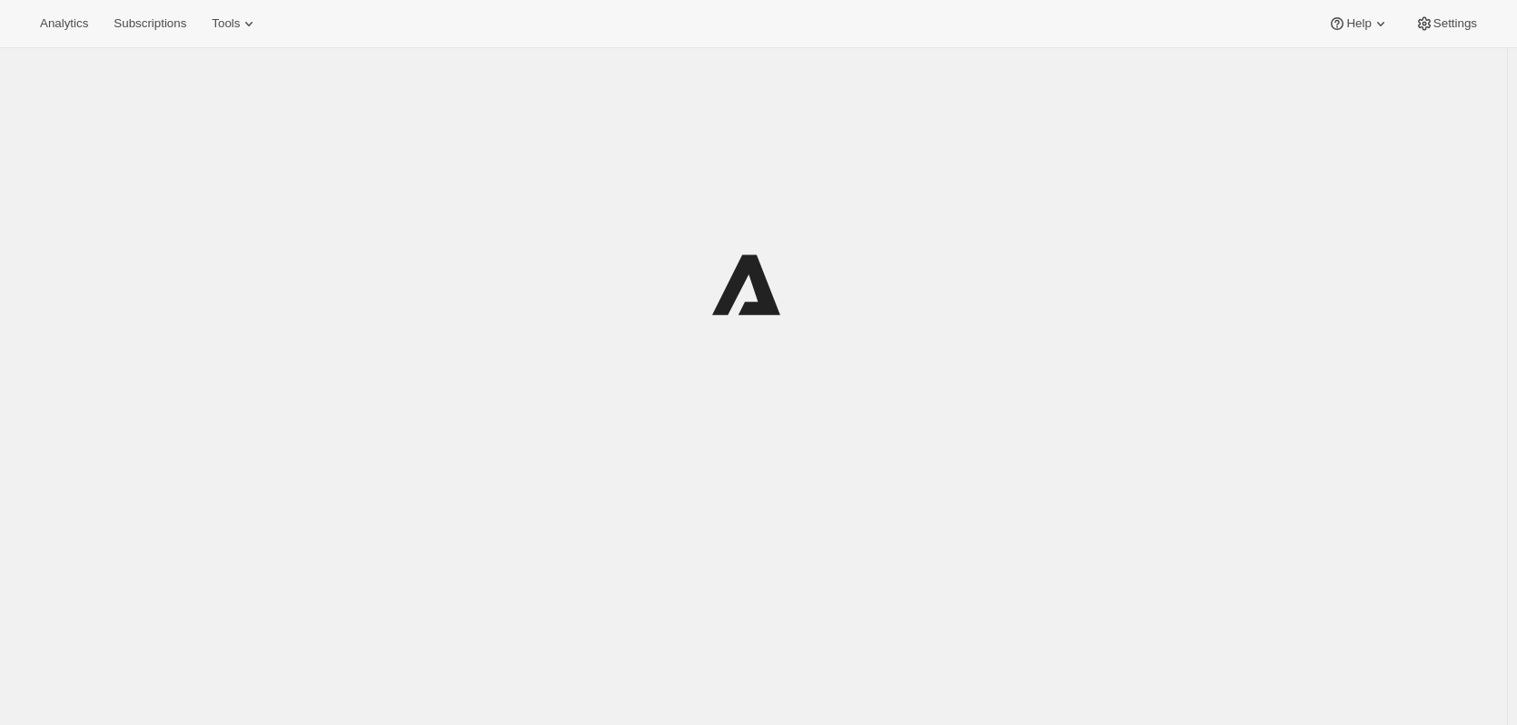 This screenshot has height=725, width=1517. What do you see at coordinates (150, 24) in the screenshot?
I see `button: Subscriptions` at bounding box center [150, 24].